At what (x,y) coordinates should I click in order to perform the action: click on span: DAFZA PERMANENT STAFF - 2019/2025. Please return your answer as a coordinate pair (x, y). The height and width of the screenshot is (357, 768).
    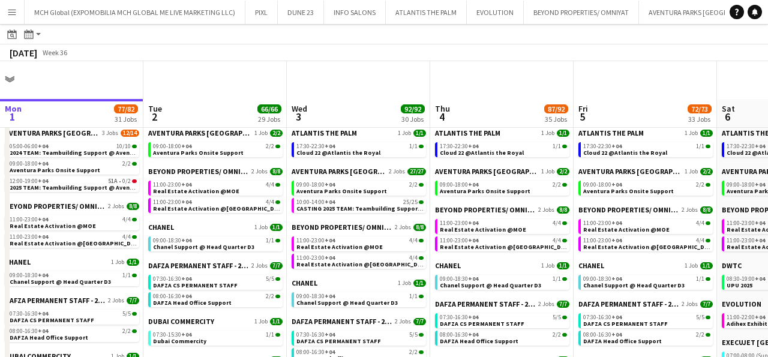
    Looking at the image, I should click on (199, 265).